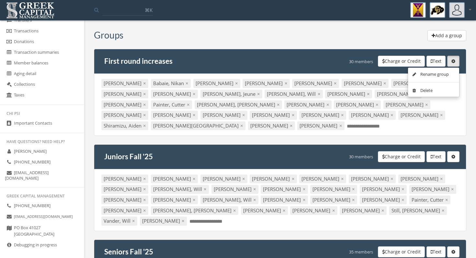  I want to click on div: Shiramizu, Aiden, so click(125, 126).